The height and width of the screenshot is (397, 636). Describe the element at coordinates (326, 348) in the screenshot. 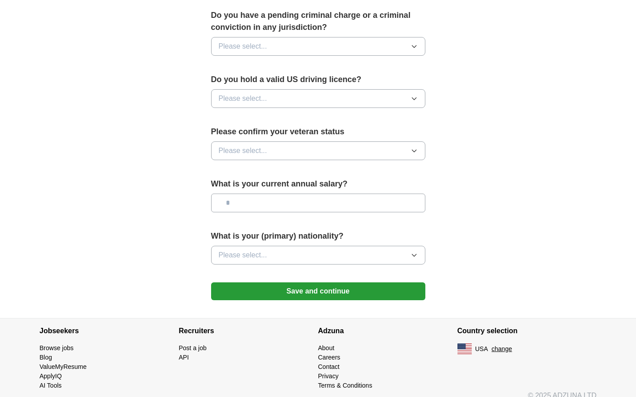

I see `a: About` at that location.